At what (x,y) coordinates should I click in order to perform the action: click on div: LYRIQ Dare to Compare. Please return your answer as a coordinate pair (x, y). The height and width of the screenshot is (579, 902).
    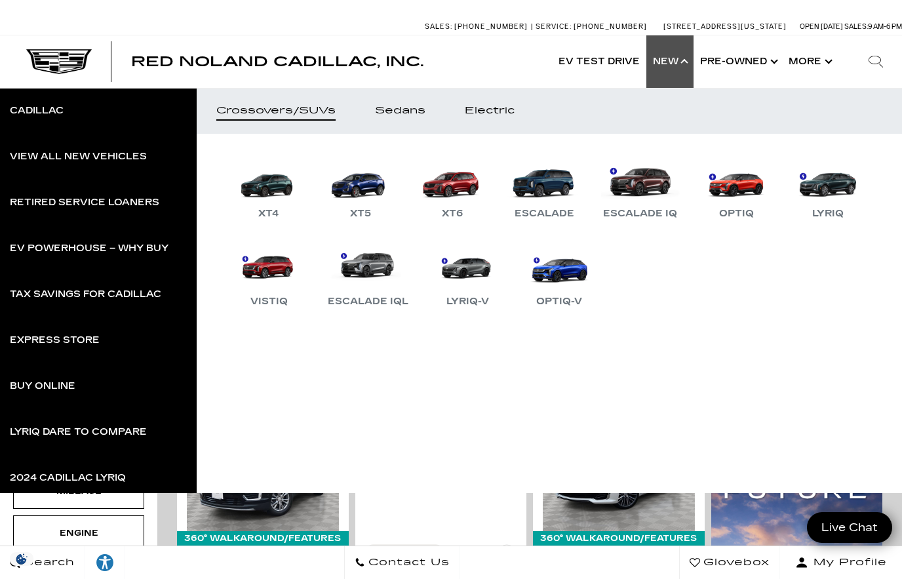
    Looking at the image, I should click on (78, 432).